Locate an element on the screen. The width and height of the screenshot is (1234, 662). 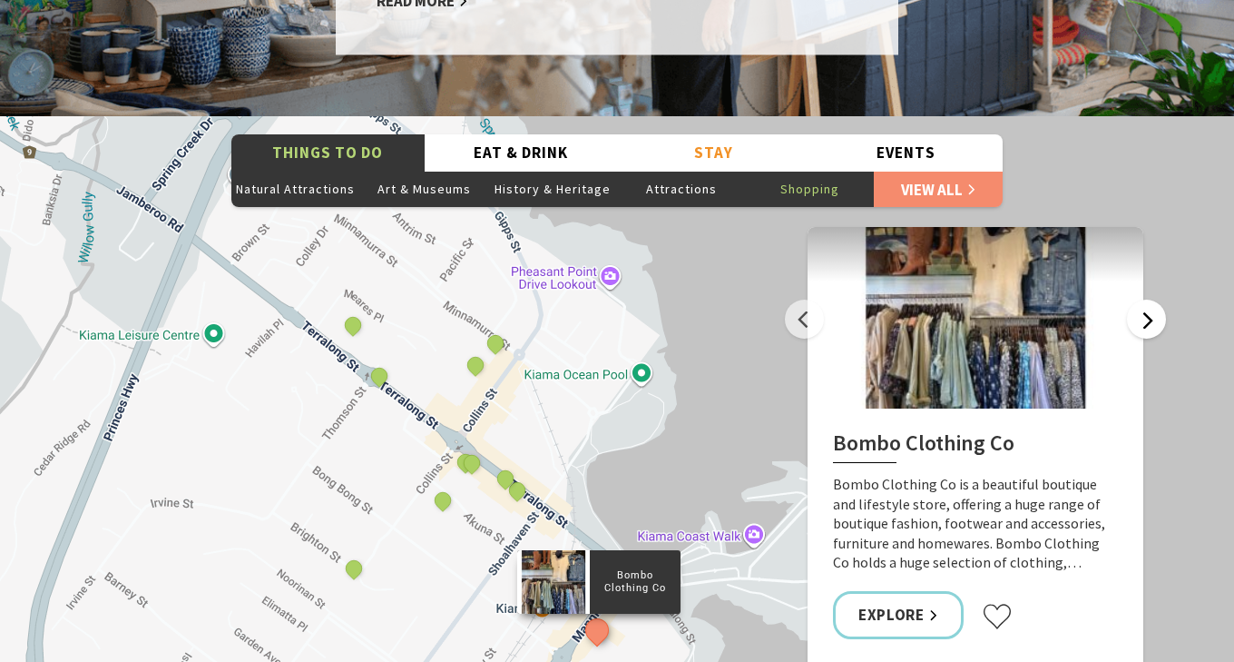
a: Explore is located at coordinates (899, 614).